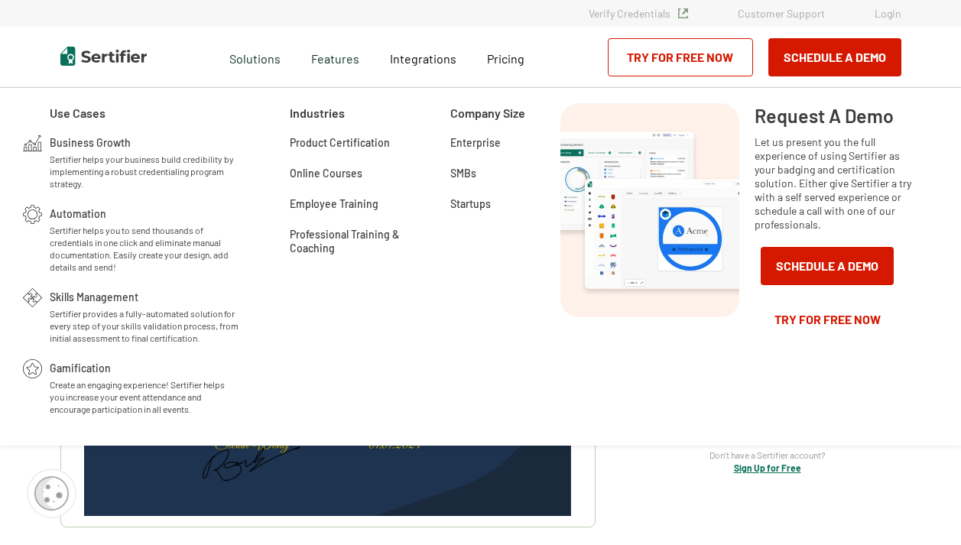  I want to click on div: Chat Widget, so click(923, 508).